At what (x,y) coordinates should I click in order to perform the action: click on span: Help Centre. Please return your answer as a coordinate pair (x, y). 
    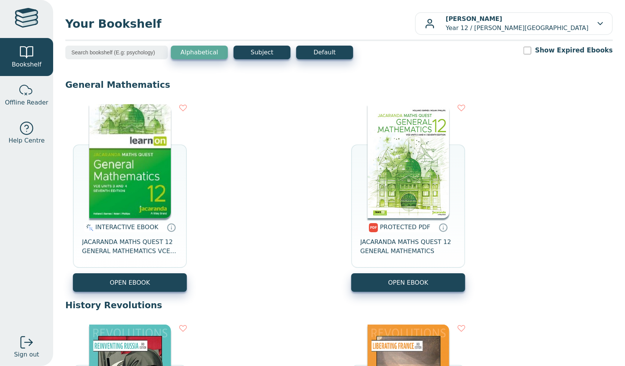
    Looking at the image, I should click on (26, 141).